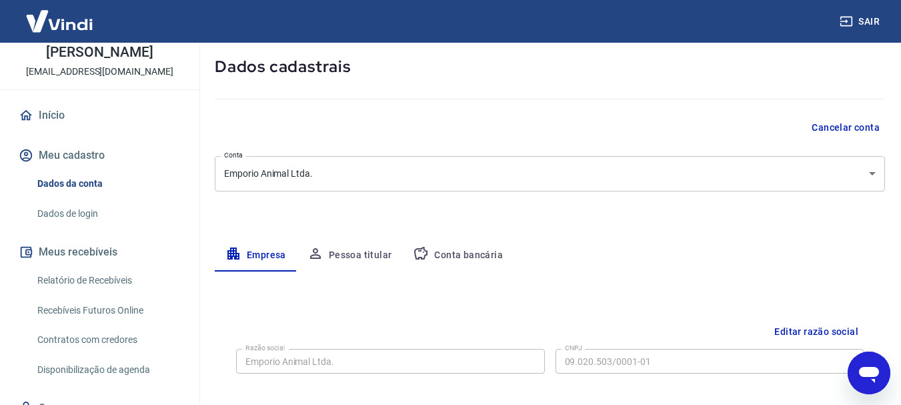 Image resolution: width=901 pixels, height=405 pixels. Describe the element at coordinates (349, 255) in the screenshot. I see `button: Pessoa titular` at that location.